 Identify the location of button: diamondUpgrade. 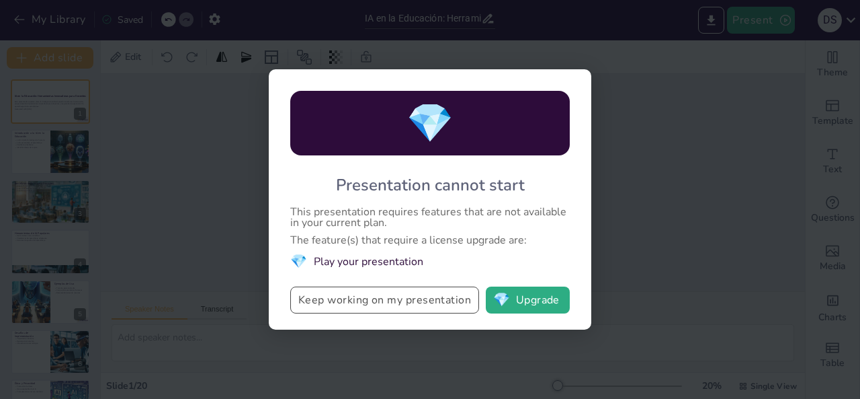
(528, 300).